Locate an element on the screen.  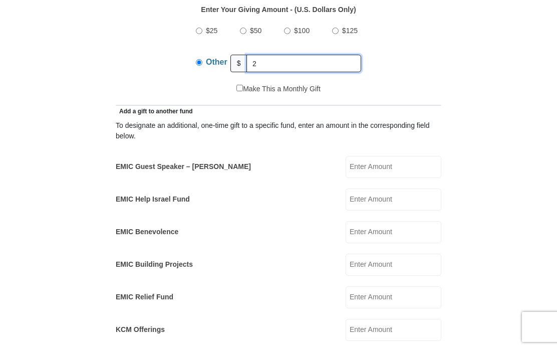
input: Other Amount is located at coordinates (304, 63).